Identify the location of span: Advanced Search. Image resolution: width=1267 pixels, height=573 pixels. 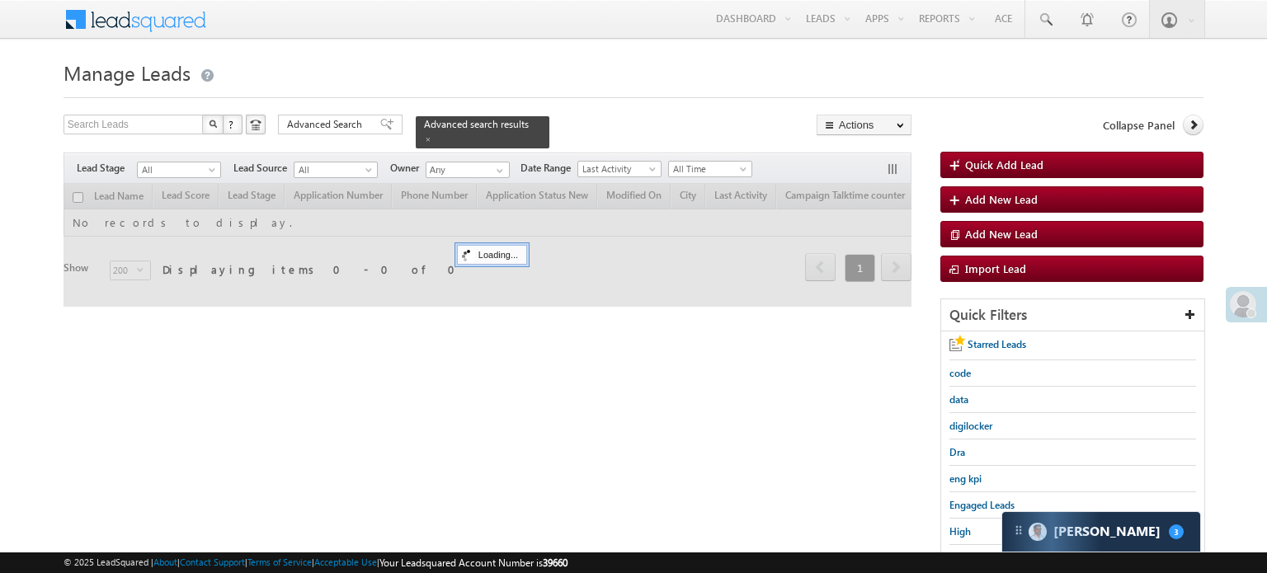
(327, 125).